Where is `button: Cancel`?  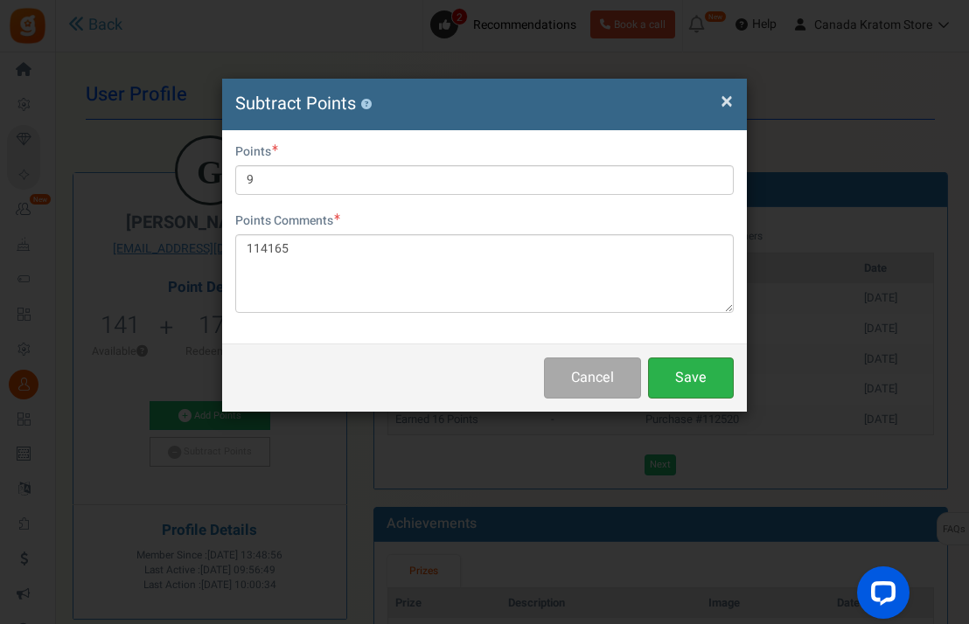
button: Cancel is located at coordinates (592, 378).